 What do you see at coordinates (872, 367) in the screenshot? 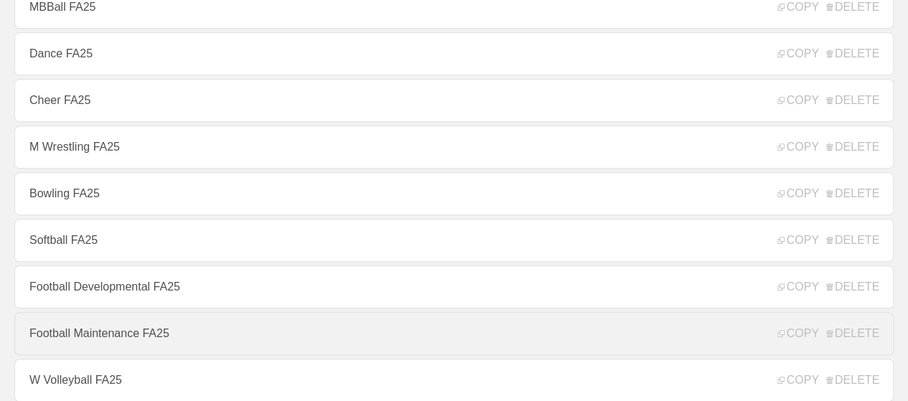
I see `div: Chat Widget` at bounding box center [872, 367].